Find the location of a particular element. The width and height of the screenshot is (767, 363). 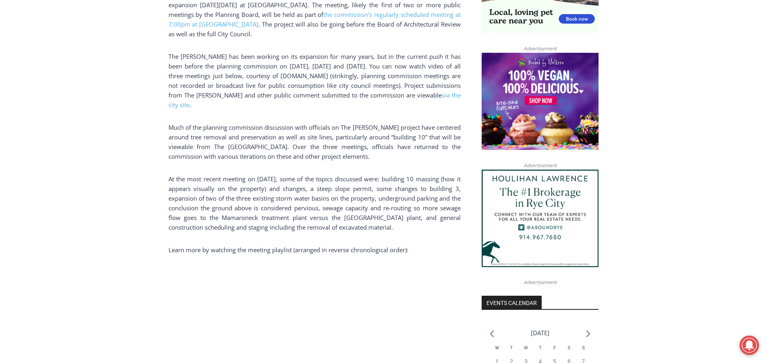

div: Thursday is located at coordinates (540, 351).